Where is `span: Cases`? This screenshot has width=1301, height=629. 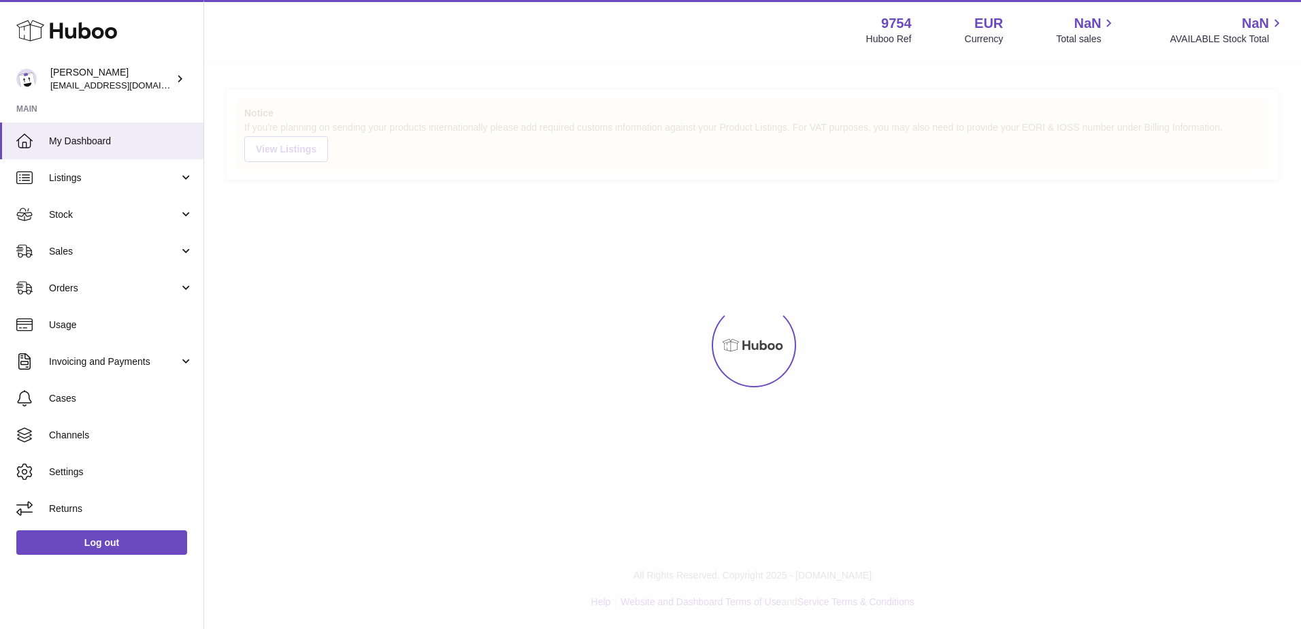
span: Cases is located at coordinates (121, 398).